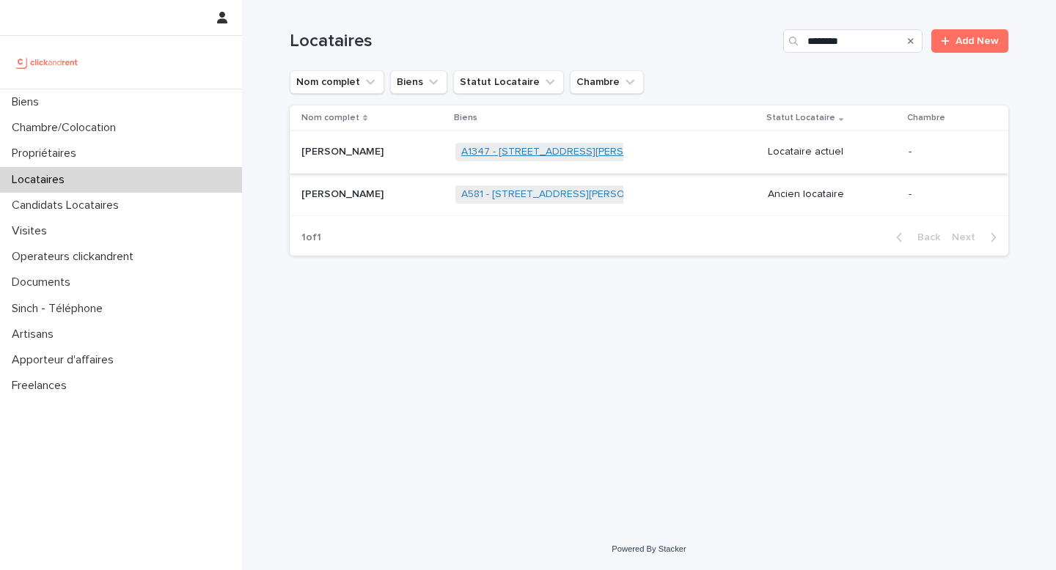 This screenshot has width=1056, height=570. I want to click on span: Back, so click(924, 238).